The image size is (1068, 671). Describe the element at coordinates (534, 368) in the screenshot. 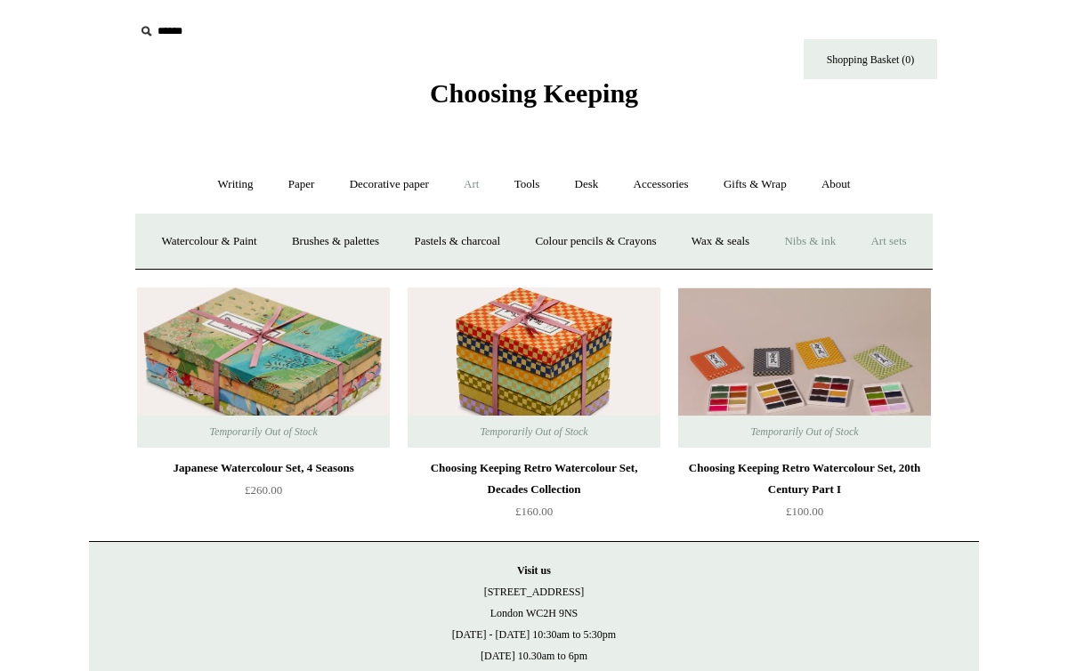

I see `a: Choosing Keeping Retro Watercolour Set, Decades Collection Choosing Keeping Retro Watercolour Set...` at that location.